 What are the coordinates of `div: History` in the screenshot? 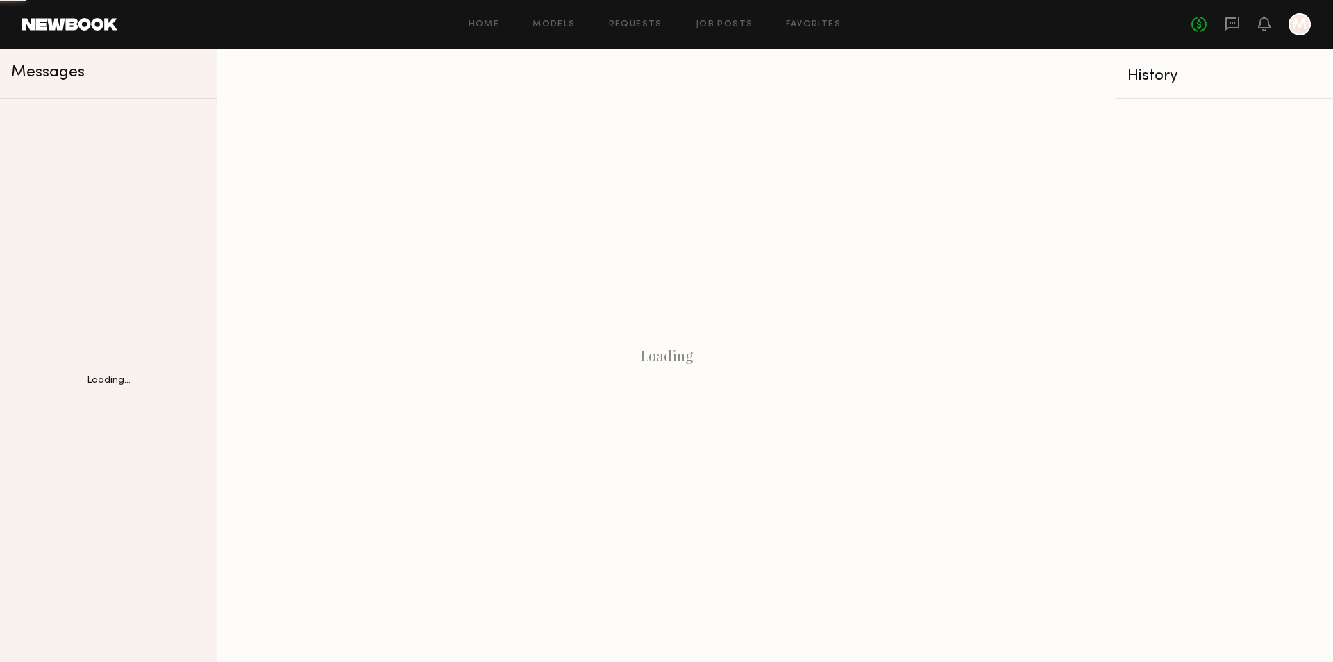 It's located at (1225, 76).